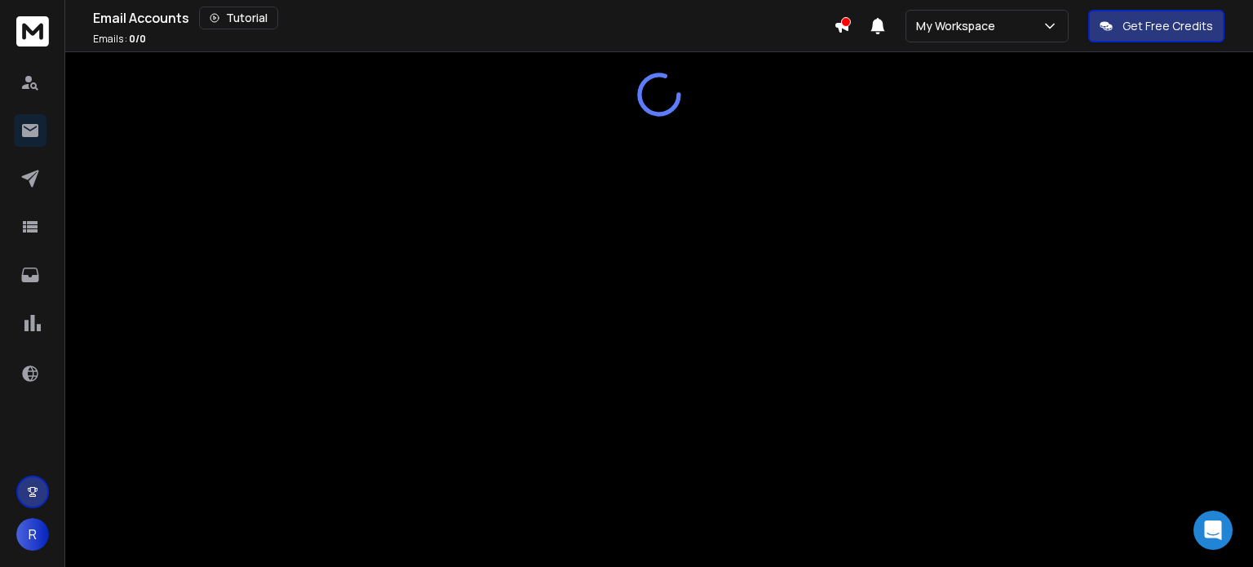 The image size is (1253, 567). What do you see at coordinates (119, 39) in the screenshot?
I see `p: Emails :` at bounding box center [119, 39].